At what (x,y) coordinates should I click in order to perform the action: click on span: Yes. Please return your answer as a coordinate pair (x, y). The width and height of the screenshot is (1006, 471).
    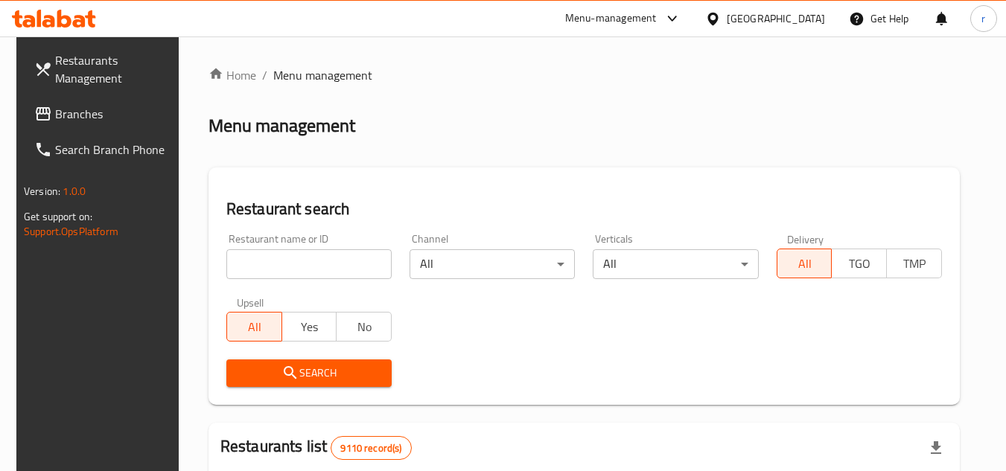
    Looking at the image, I should click on (310, 327).